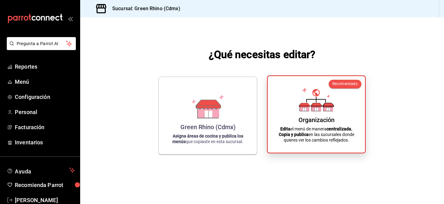 The height and width of the screenshot is (204, 444). What do you see at coordinates (317, 120) in the screenshot?
I see `div: Organización` at bounding box center [317, 120].